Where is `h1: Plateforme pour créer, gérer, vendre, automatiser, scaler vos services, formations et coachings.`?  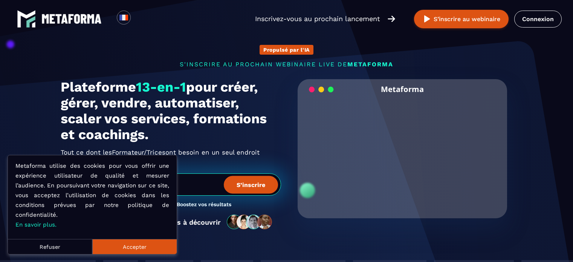 h1: Plateforme pour créer, gérer, vendre, automatiser, scaler vos services, formations et coachings. is located at coordinates (171, 111).